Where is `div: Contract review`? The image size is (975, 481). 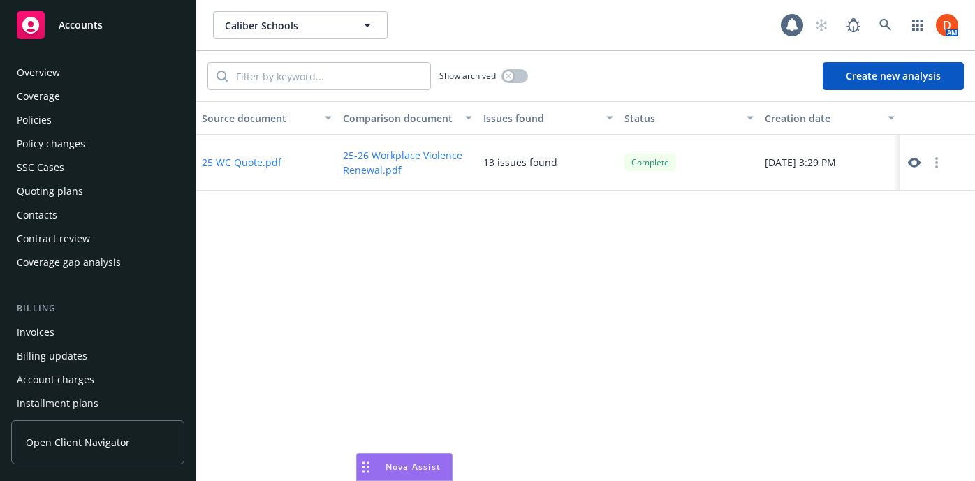
div: Contract review is located at coordinates (53, 239).